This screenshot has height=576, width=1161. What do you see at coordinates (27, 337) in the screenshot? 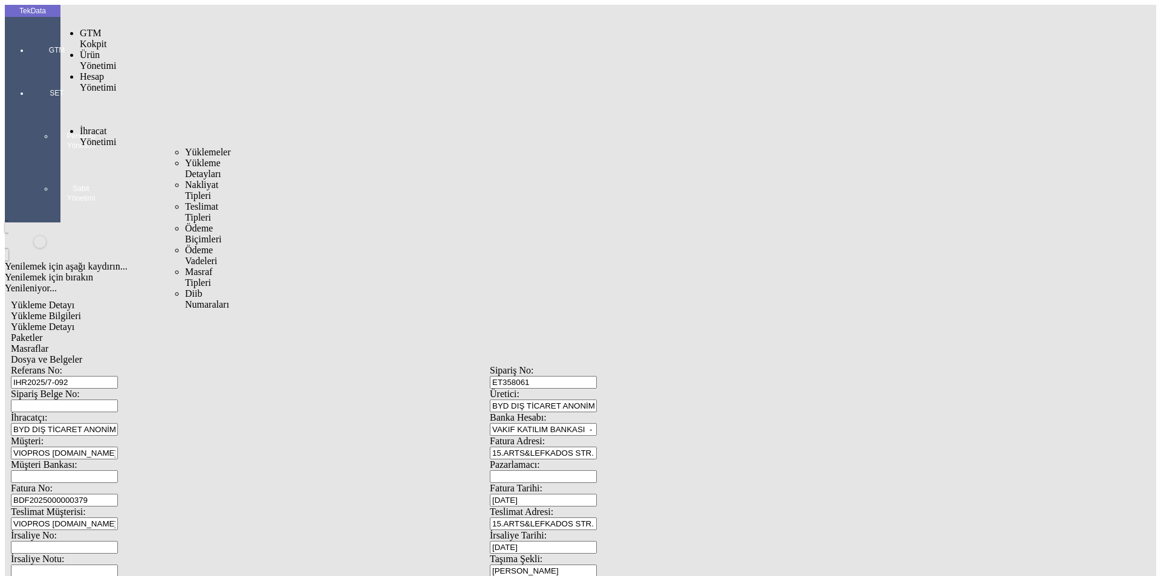
I see `span: Paketler` at bounding box center [27, 337].